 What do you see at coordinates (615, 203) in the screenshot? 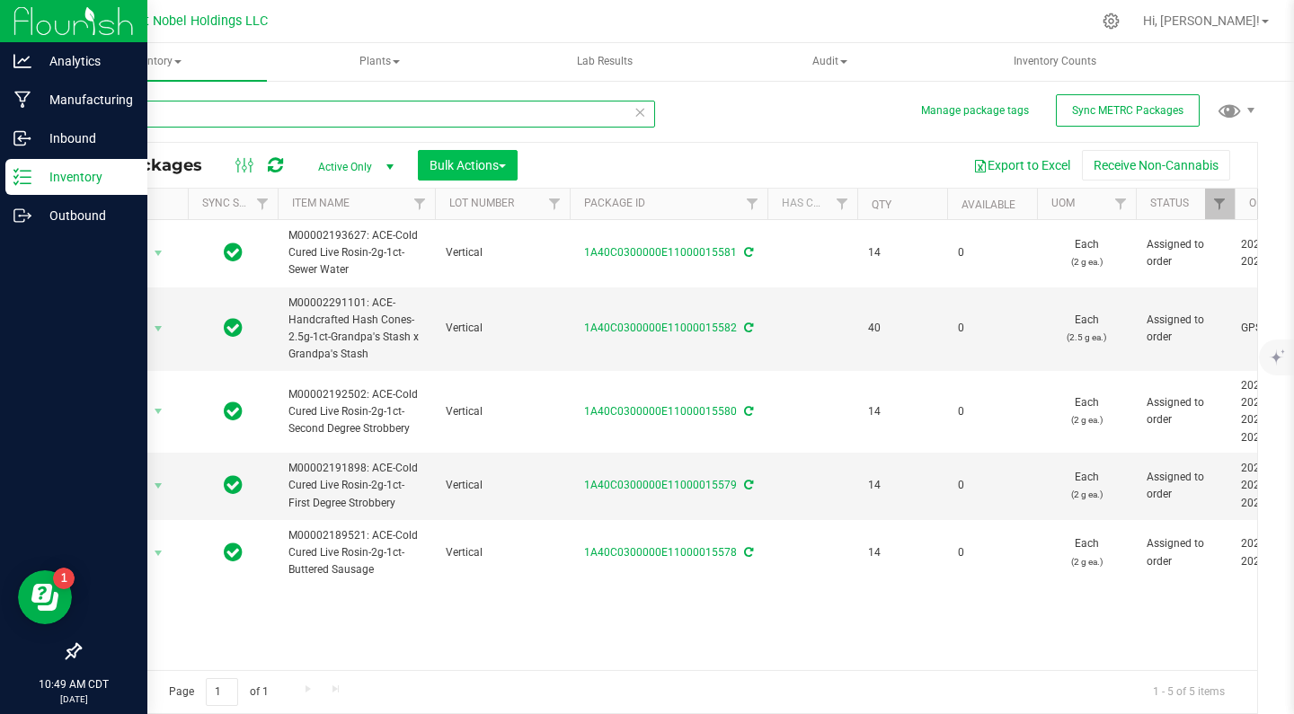
I see `a: Package ID` at bounding box center [615, 203].